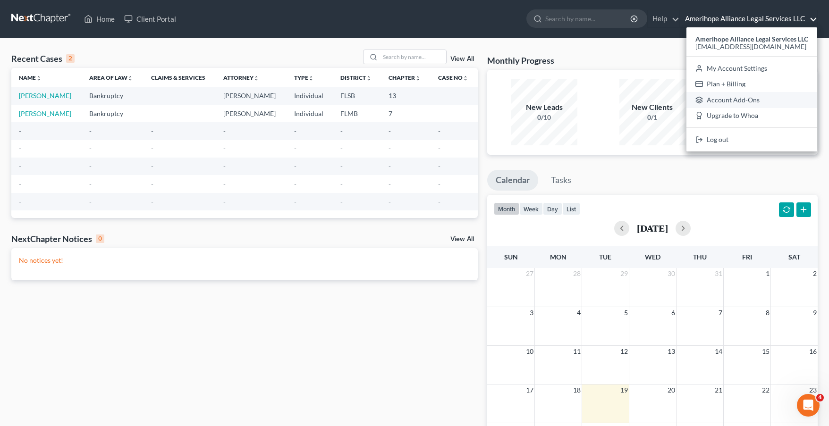 Image resolution: width=829 pixels, height=426 pixels. What do you see at coordinates (768, 313) in the screenshot?
I see `span: 8` at bounding box center [768, 313].